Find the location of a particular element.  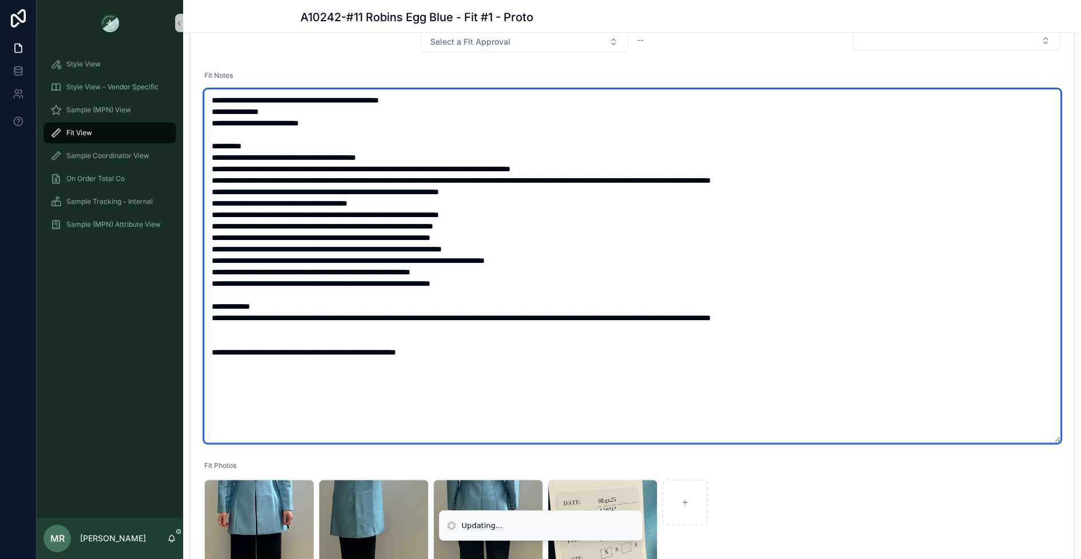

span: Style View is located at coordinates (84, 64).